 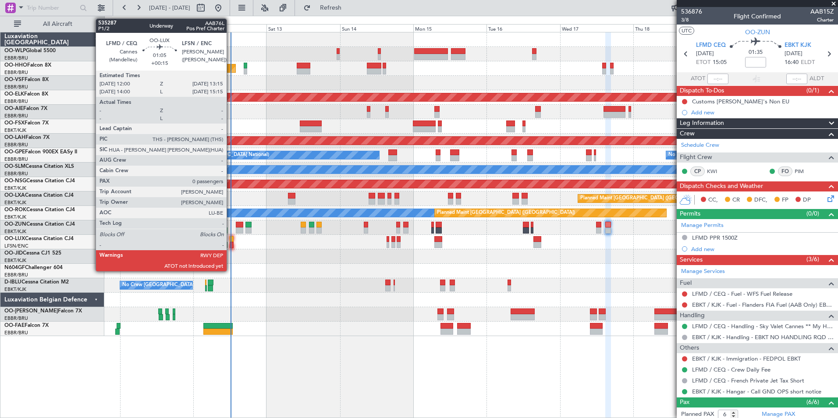 What do you see at coordinates (33, 268) in the screenshot?
I see `a: N604GFChallenger 604` at bounding box center [33, 268].